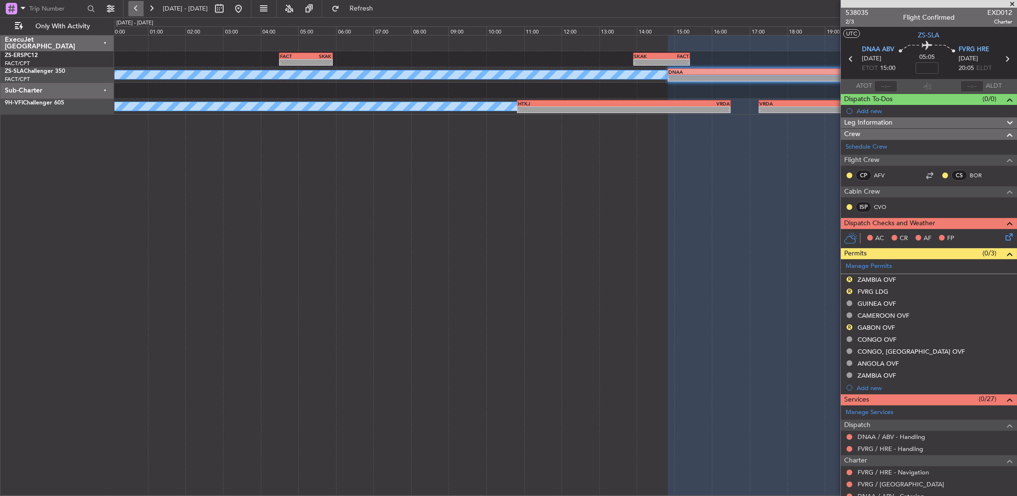 This screenshot has height=496, width=1017. Describe the element at coordinates (878, 50) in the screenshot. I see `span: DNAA ABV` at that location.